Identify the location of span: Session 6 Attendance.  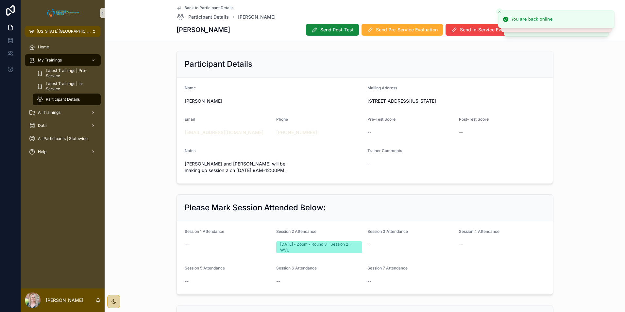
(296, 268).